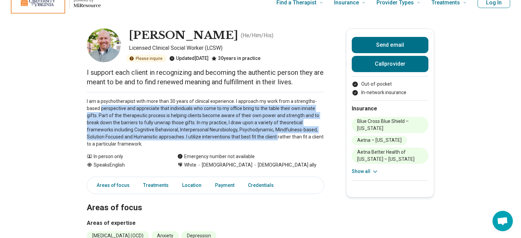  Describe the element at coordinates (125, 165) in the screenshot. I see `div: Speaks English` at that location.